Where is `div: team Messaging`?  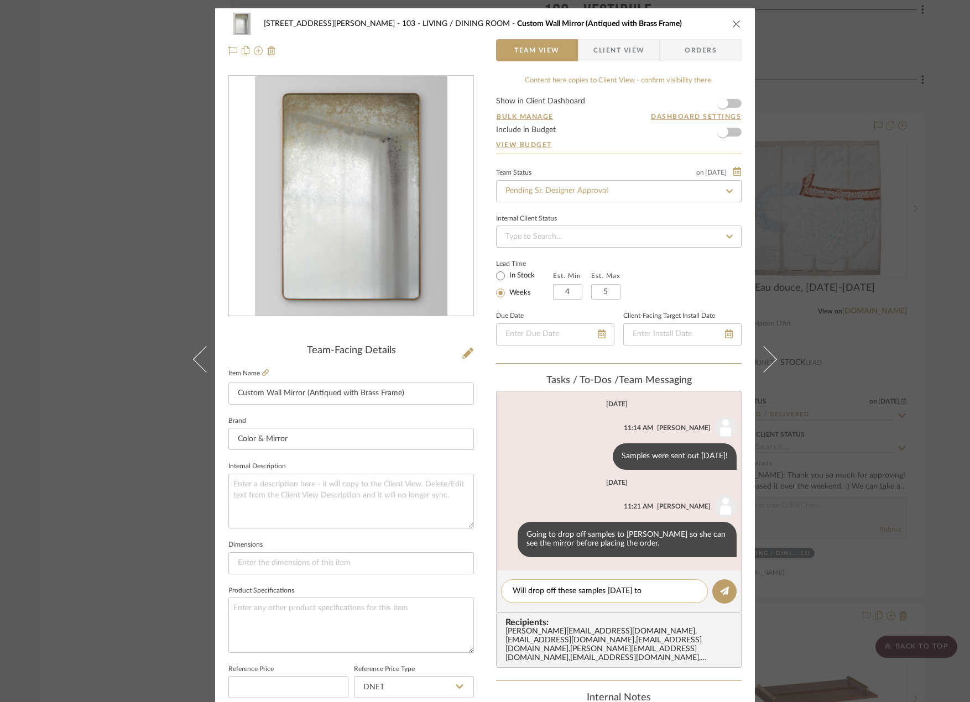
div: team Messaging is located at coordinates (619, 381).